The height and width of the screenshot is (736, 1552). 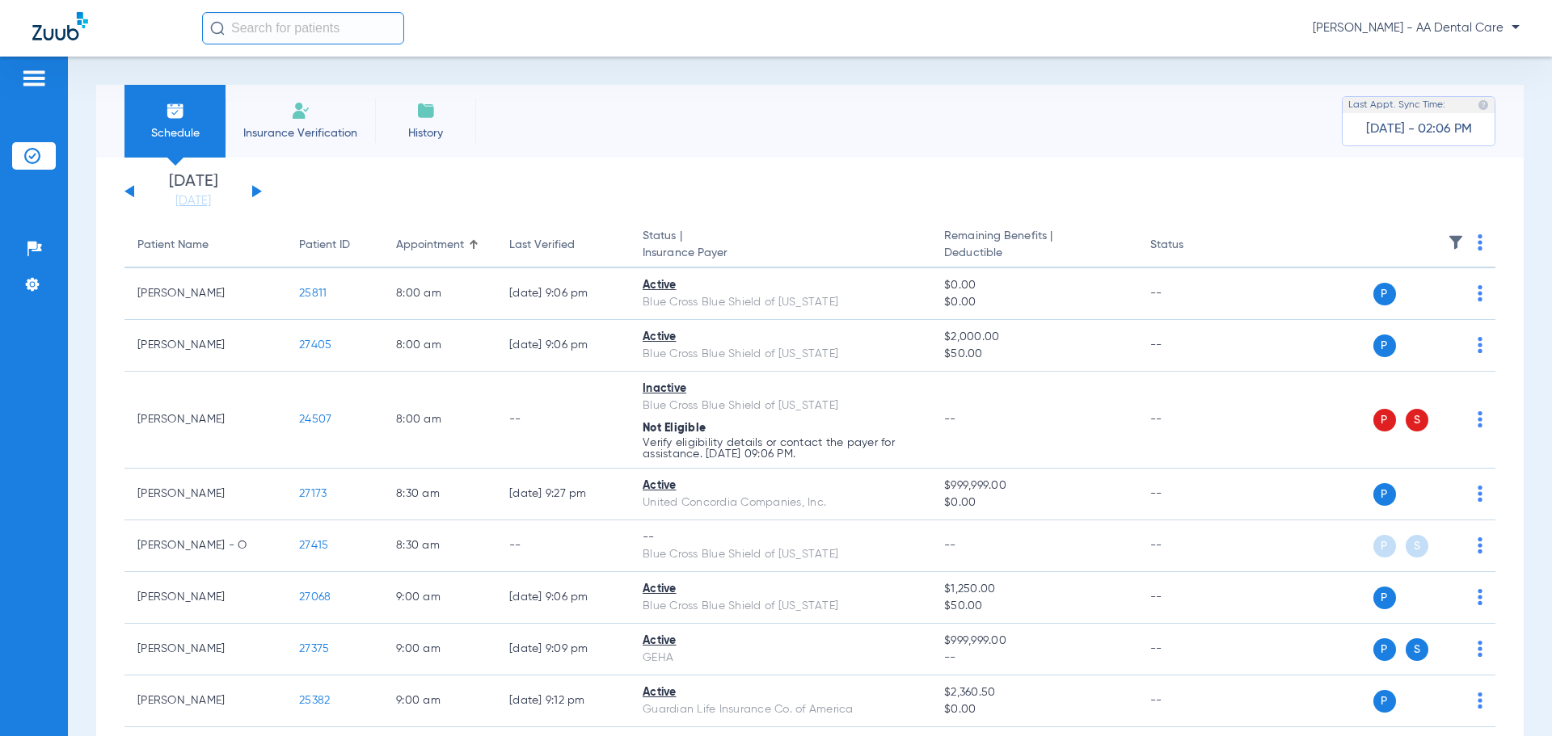 What do you see at coordinates (1034, 606) in the screenshot?
I see `span: $50.00` at bounding box center [1034, 606].